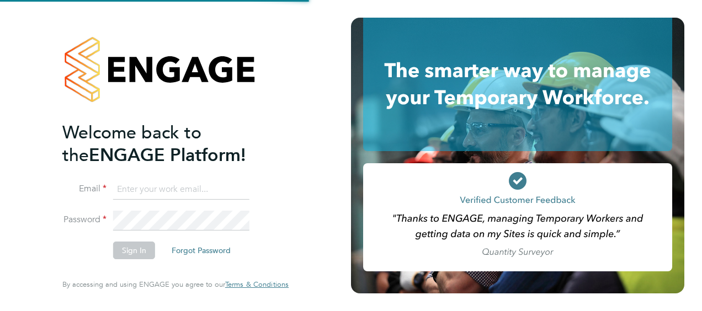  I want to click on span: Terms & Conditions, so click(257, 284).